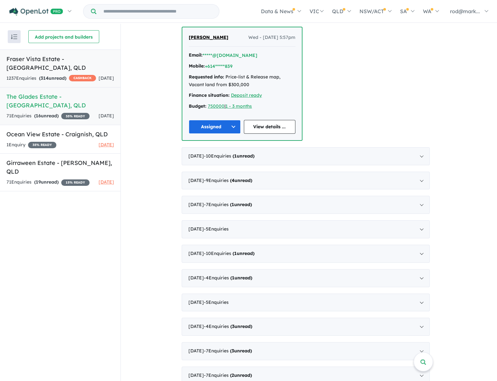 The width and height of the screenshot is (497, 381). I want to click on strong: Budget:, so click(197, 106).